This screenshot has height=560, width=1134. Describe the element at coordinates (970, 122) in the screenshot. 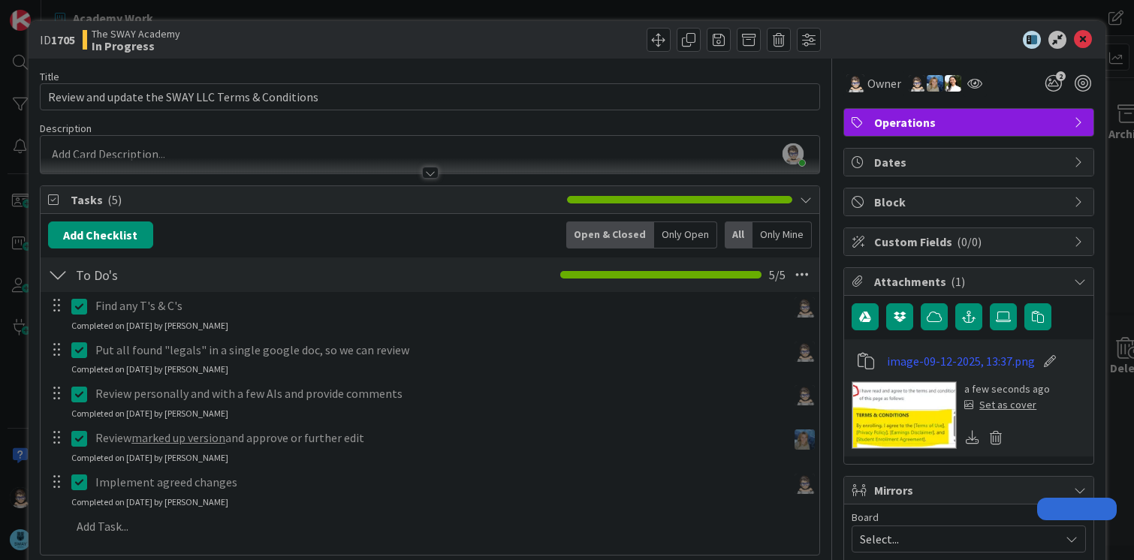

I see `span: Operations` at that location.